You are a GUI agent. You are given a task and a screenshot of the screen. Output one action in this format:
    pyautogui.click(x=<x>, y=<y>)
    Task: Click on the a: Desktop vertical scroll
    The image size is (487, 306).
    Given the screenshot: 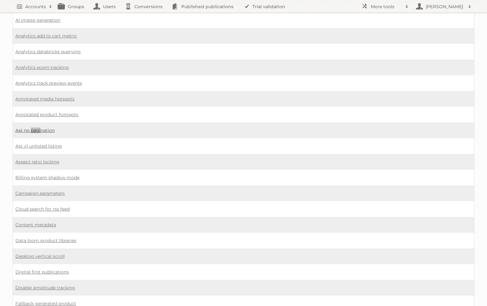 What is the action you would take?
    pyautogui.click(x=40, y=256)
    